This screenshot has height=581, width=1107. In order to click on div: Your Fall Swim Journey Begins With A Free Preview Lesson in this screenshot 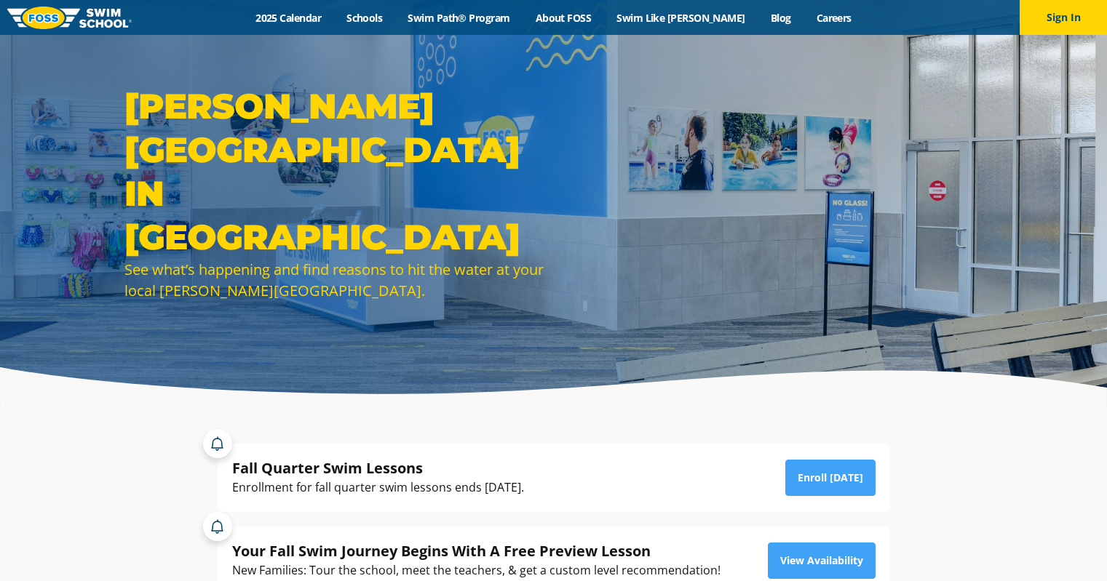, I will do `click(476, 551)`.